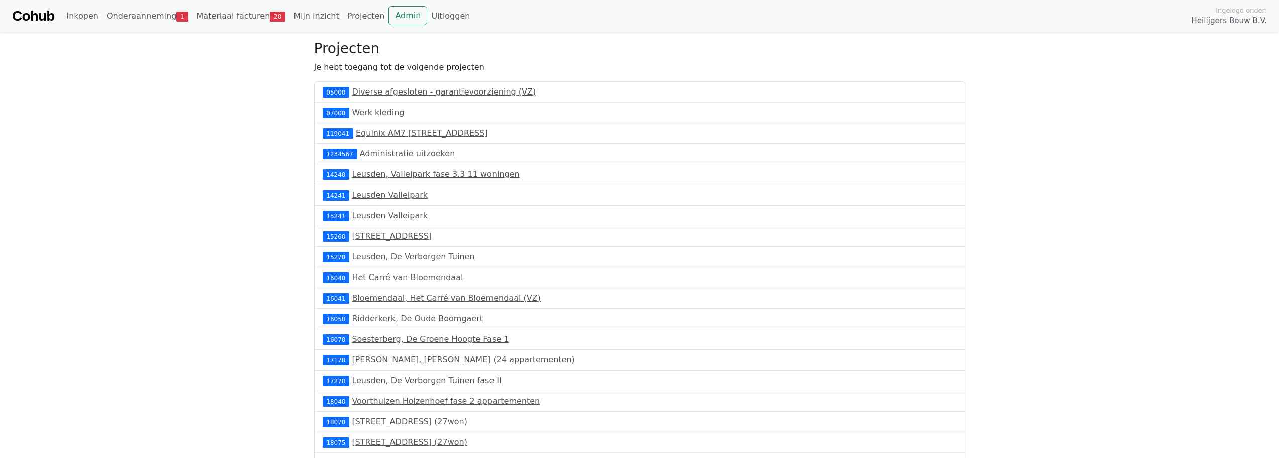 The image size is (1279, 458). What do you see at coordinates (417, 318) in the screenshot?
I see `a: Ridderkerk, De Oude Boomgaert` at bounding box center [417, 318].